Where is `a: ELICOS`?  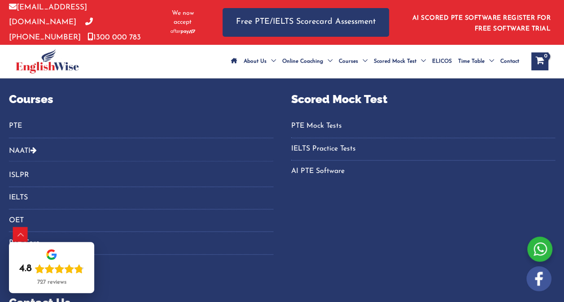
a: ELICOS is located at coordinates (442, 61).